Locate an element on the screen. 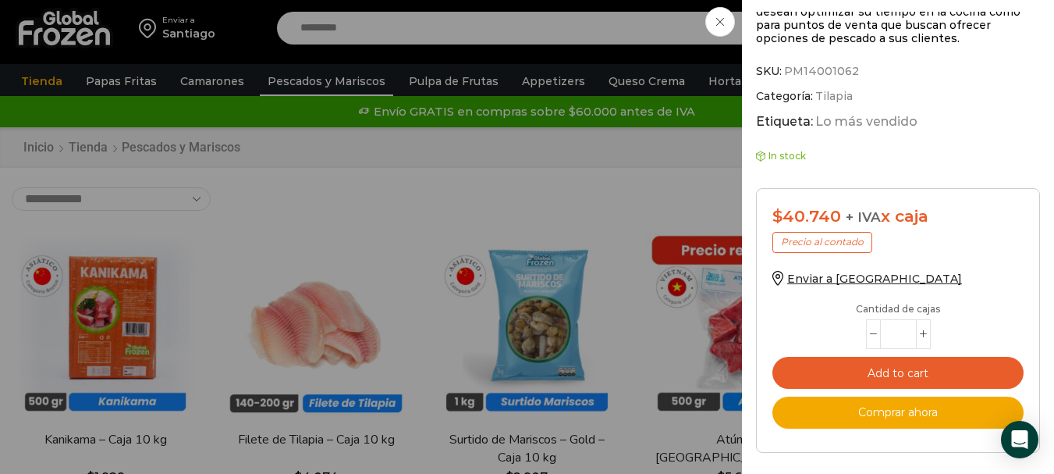 This screenshot has width=1054, height=474. span: SKU: is located at coordinates (898, 71).